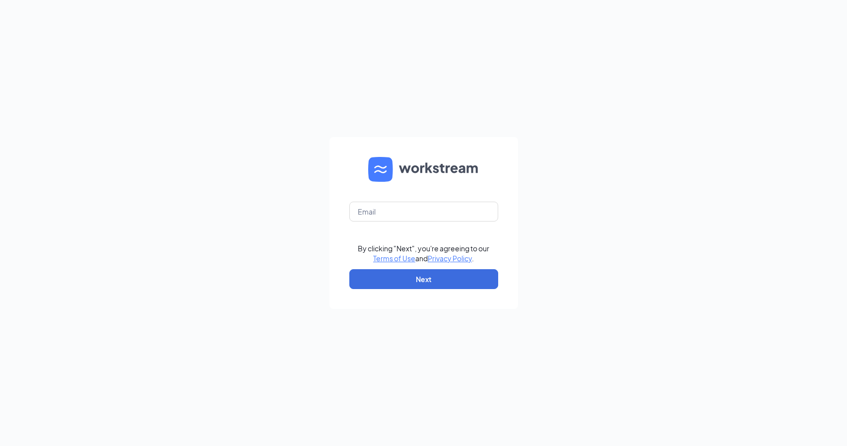 Image resolution: width=847 pixels, height=446 pixels. Describe the element at coordinates (394, 258) in the screenshot. I see `a: Terms of Use` at that location.